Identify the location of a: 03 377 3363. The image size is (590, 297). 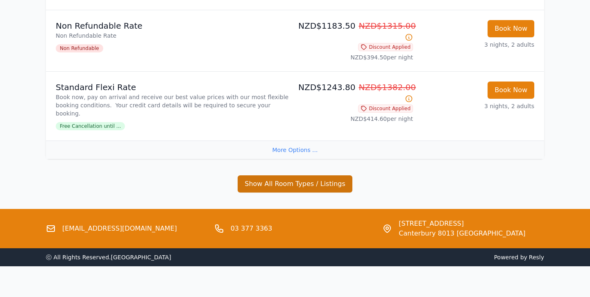
(251, 229).